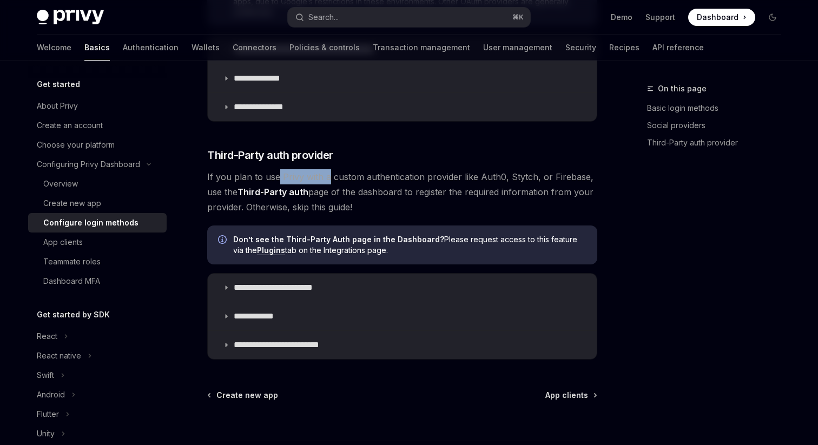 This screenshot has width=818, height=445. What do you see at coordinates (97, 106) in the screenshot?
I see `a: About Privy` at bounding box center [97, 106].